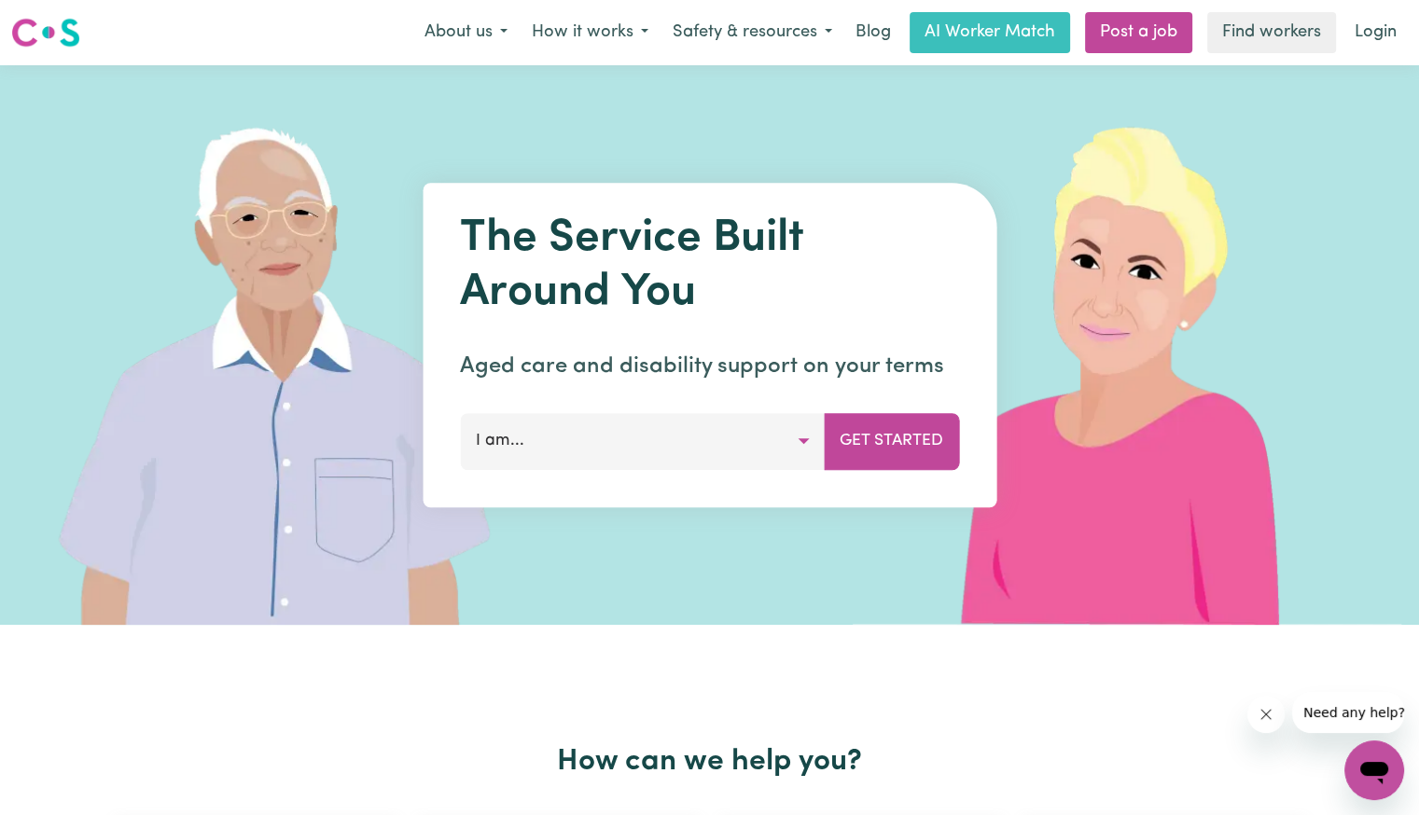 Image resolution: width=1419 pixels, height=815 pixels. Describe the element at coordinates (1138, 33) in the screenshot. I see `a: Post a job` at that location.